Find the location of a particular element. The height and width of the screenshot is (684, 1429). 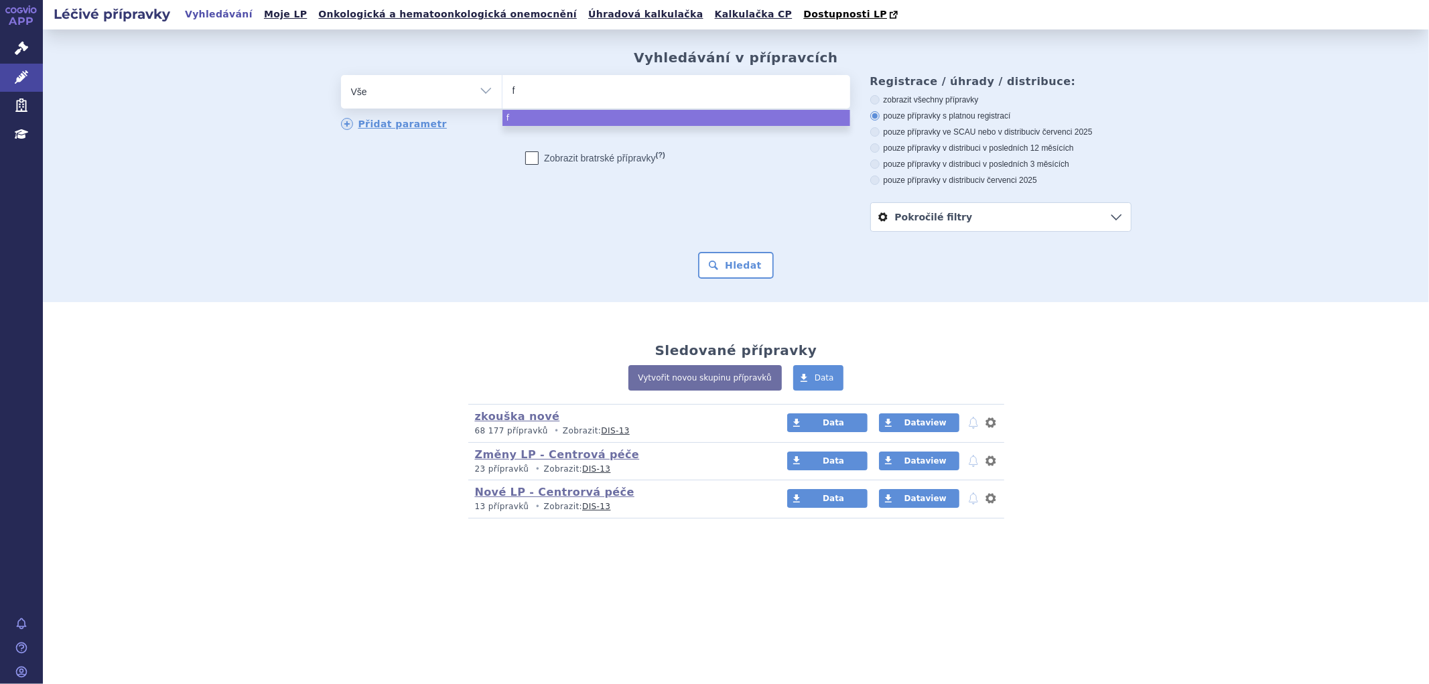

a: Onkologická a hematoonkologická onemocnění is located at coordinates (448, 14).